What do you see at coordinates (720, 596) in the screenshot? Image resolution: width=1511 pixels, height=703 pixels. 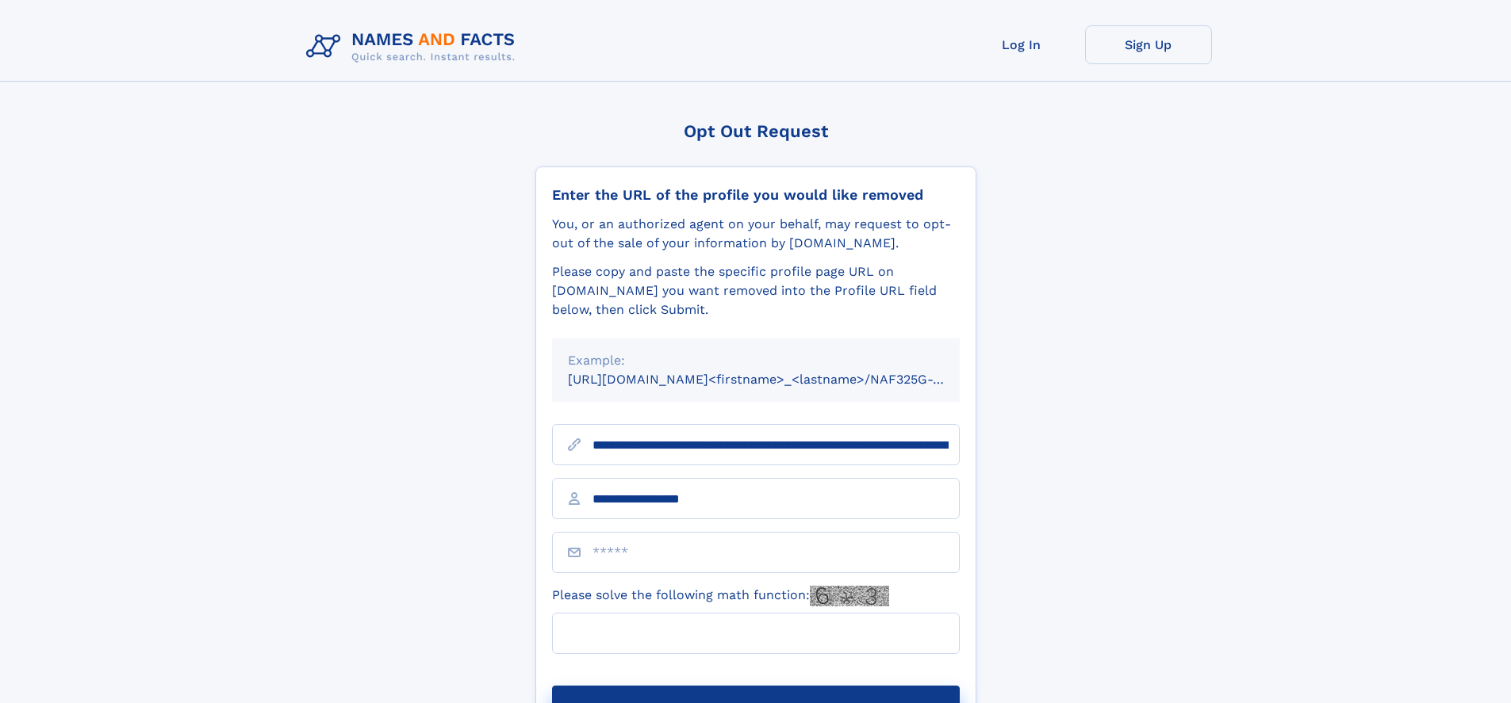 I see `label: Please solve the following math function:` at bounding box center [720, 596].